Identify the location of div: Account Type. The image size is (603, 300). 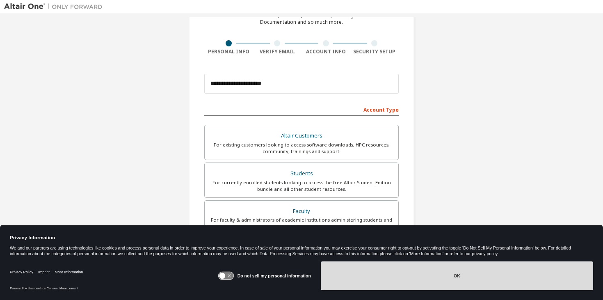
(301, 109).